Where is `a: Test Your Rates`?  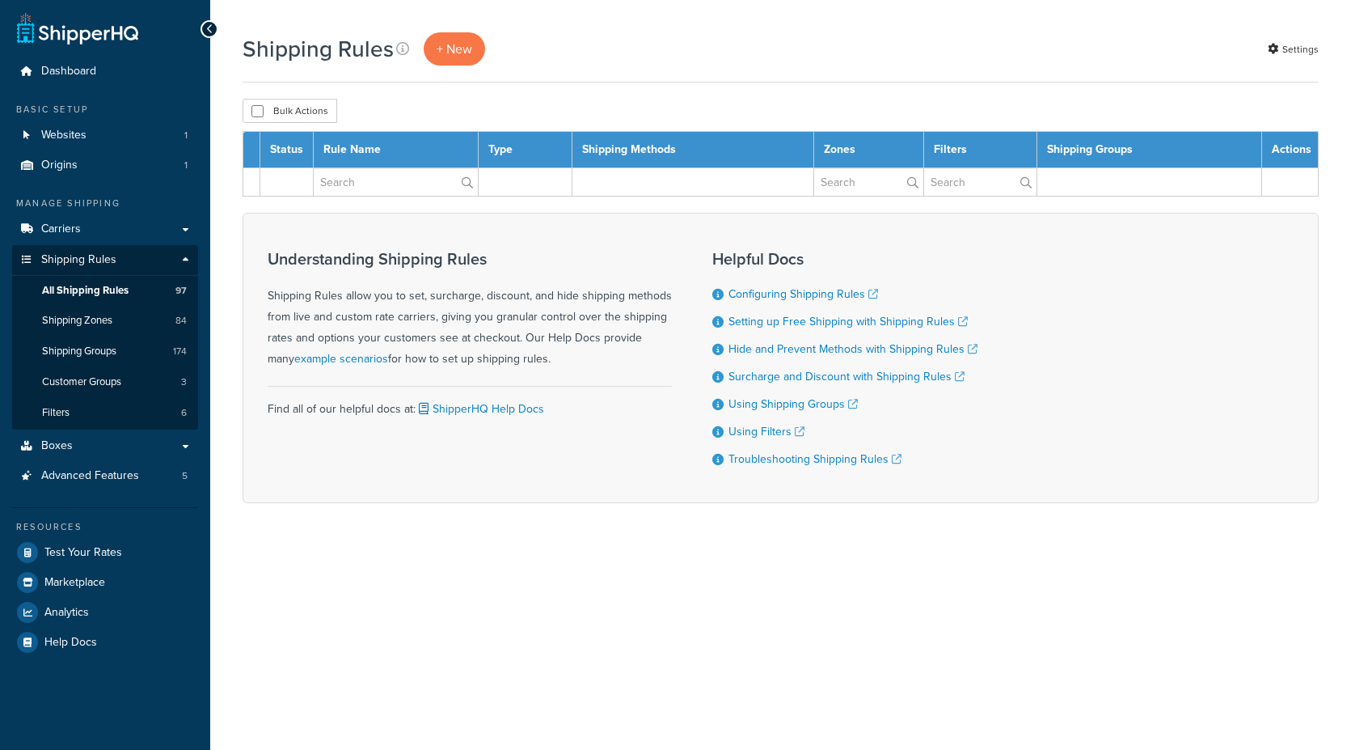 a: Test Your Rates is located at coordinates (105, 552).